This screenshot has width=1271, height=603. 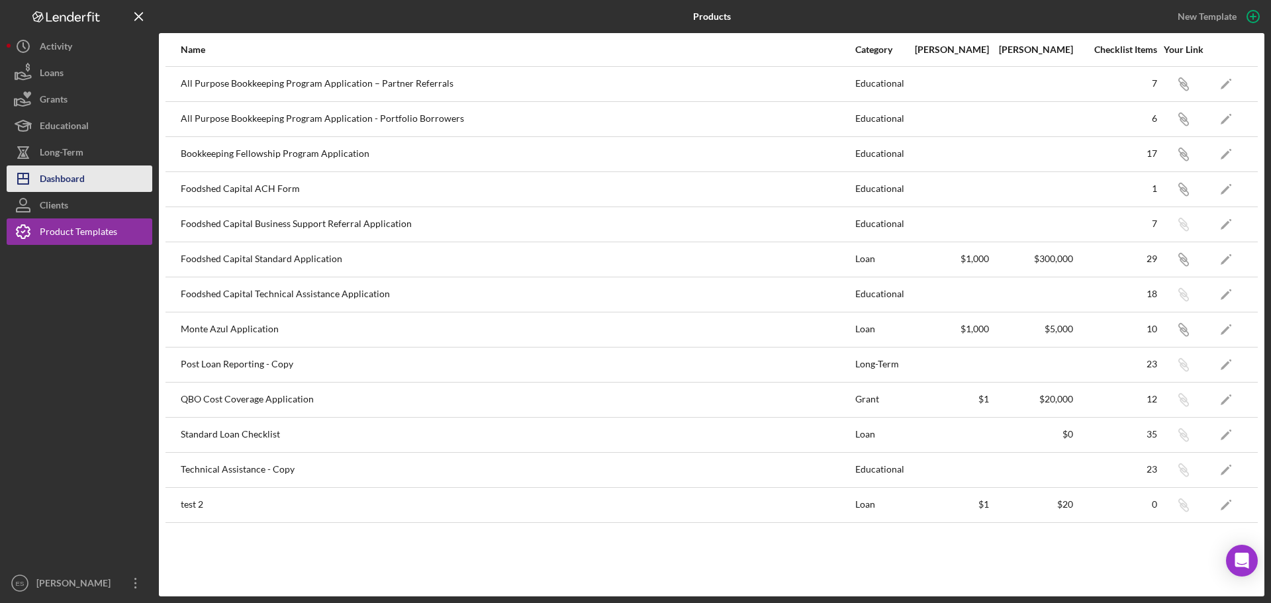 What do you see at coordinates (711, 17) in the screenshot?
I see `b: Products` at bounding box center [711, 17].